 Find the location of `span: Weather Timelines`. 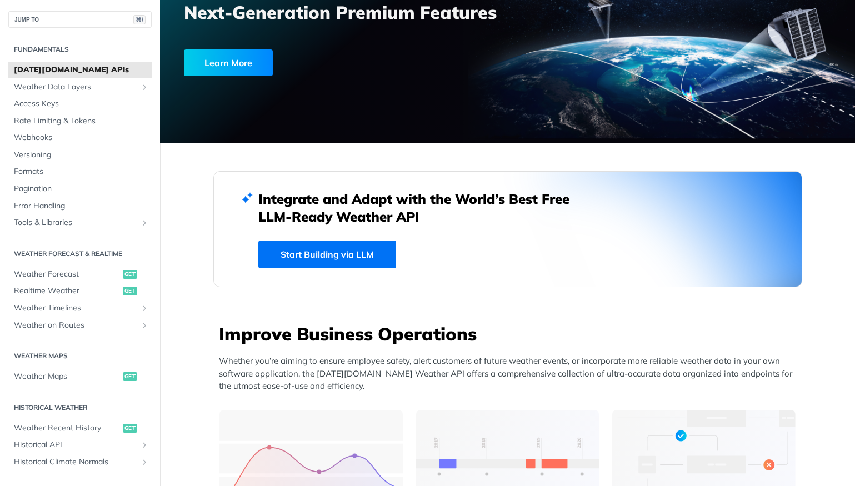

span: Weather Timelines is located at coordinates (76, 308).